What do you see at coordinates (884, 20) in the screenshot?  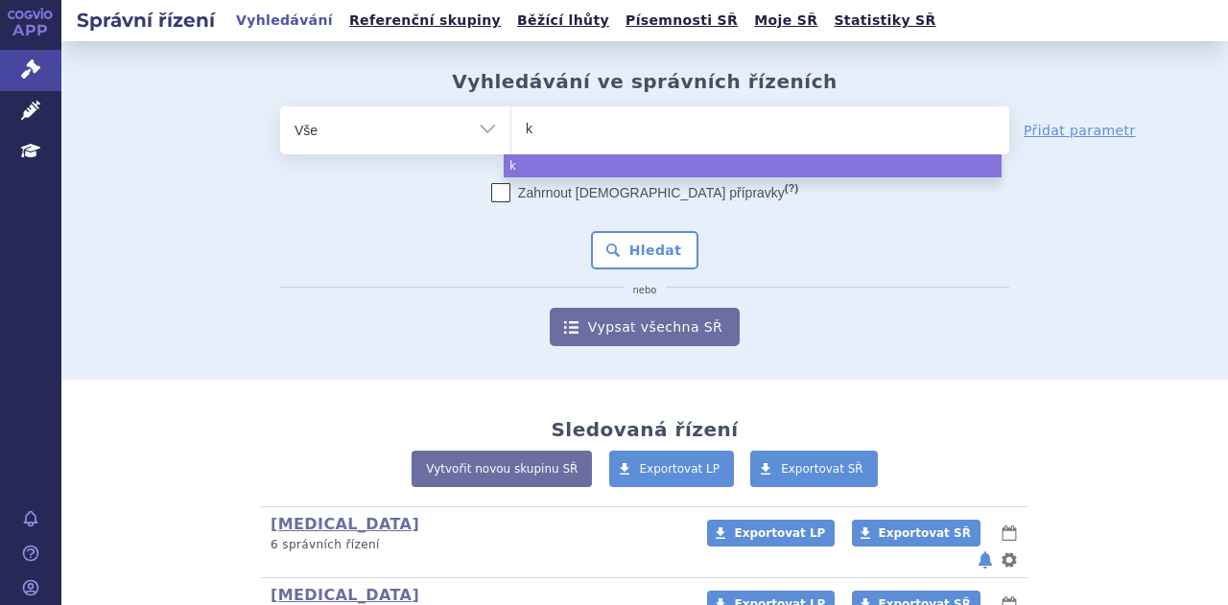 I see `a: Statistiky SŘ` at bounding box center [884, 20].